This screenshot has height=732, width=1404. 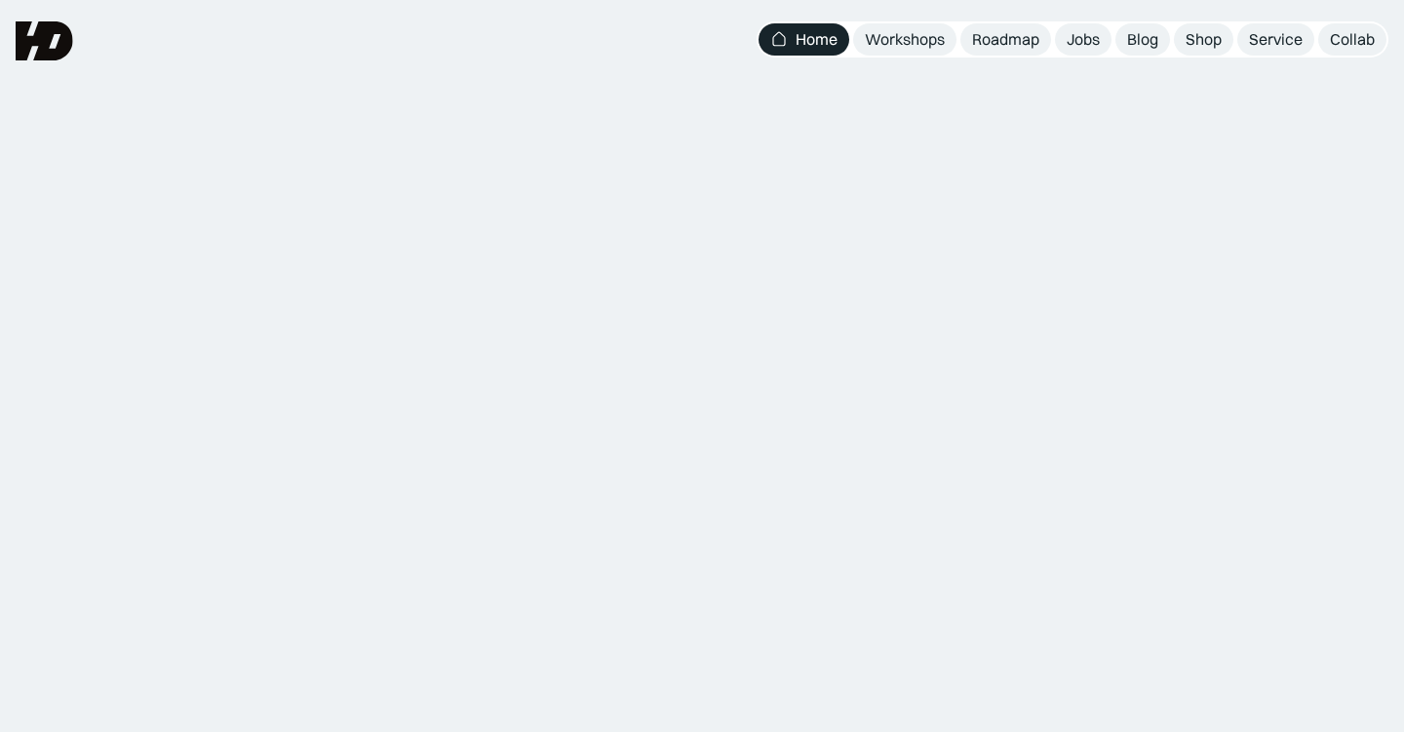 I want to click on div: Blog, so click(x=1142, y=39).